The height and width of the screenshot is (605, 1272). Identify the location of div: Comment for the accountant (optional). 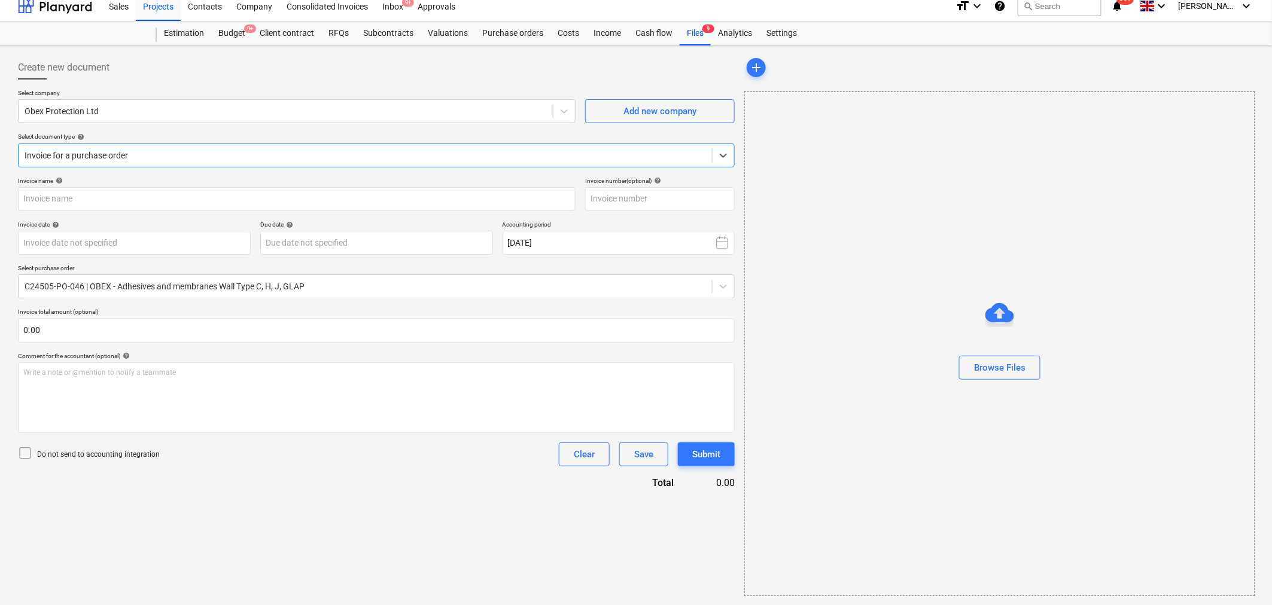
(376, 356).